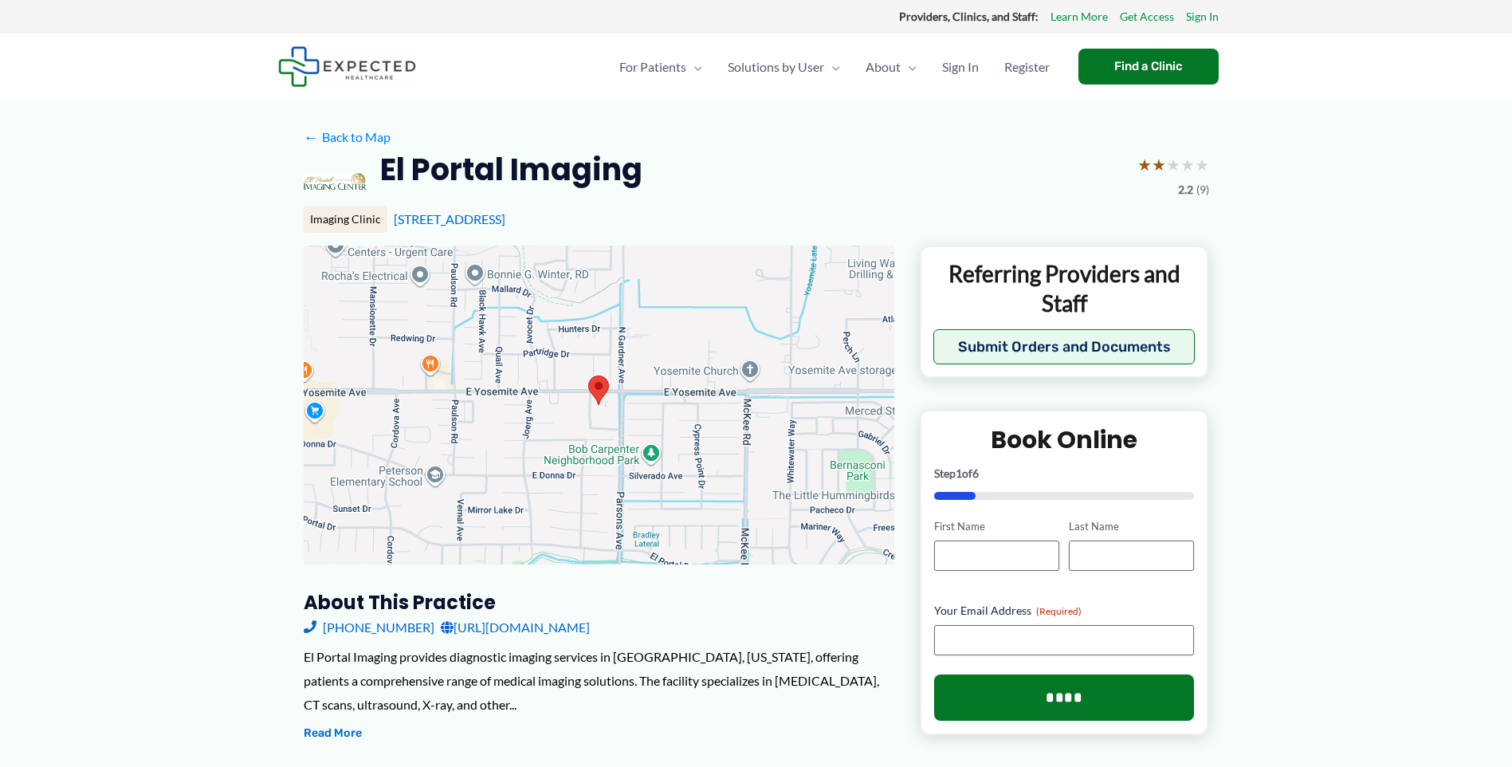 The image size is (1512, 767). Describe the element at coordinates (347, 137) in the screenshot. I see `a: ←Back to Map` at that location.